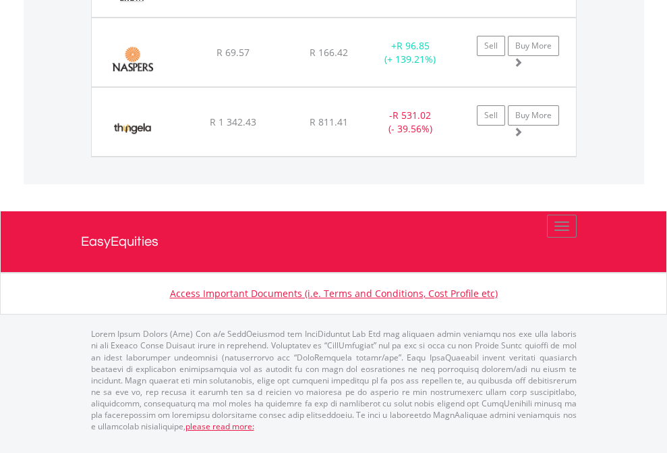 This screenshot has width=667, height=453. I want to click on p: Lorem Ipsum Dolors (Ame) Con a/e SeddOeiusmod tem InciDiduntut Lab Etd mag aliquaen admin veniamq..., so click(334, 380).